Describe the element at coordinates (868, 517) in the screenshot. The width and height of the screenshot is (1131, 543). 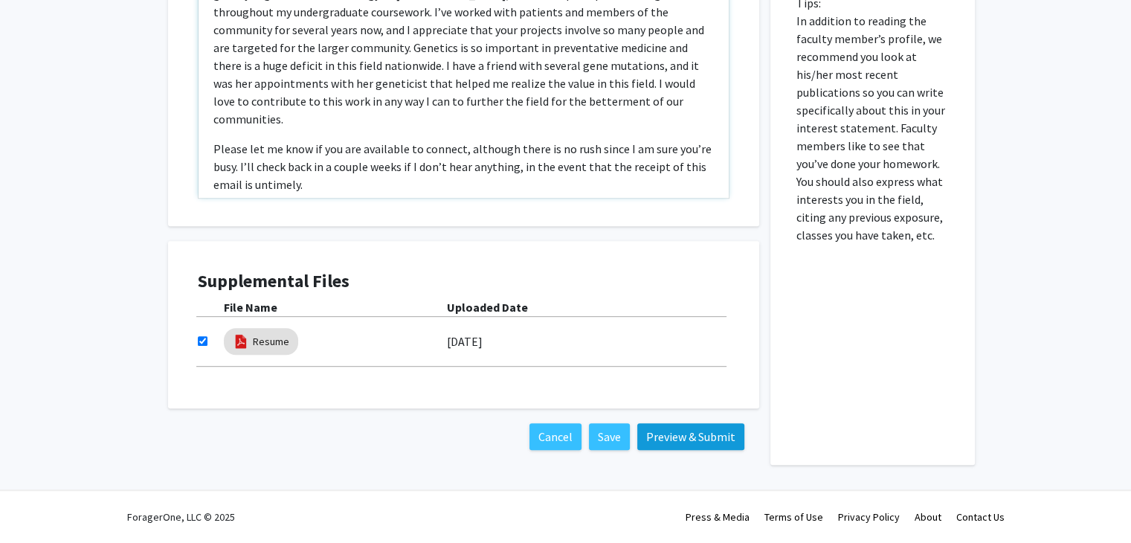
I see `a: Privacy Policy` at that location.